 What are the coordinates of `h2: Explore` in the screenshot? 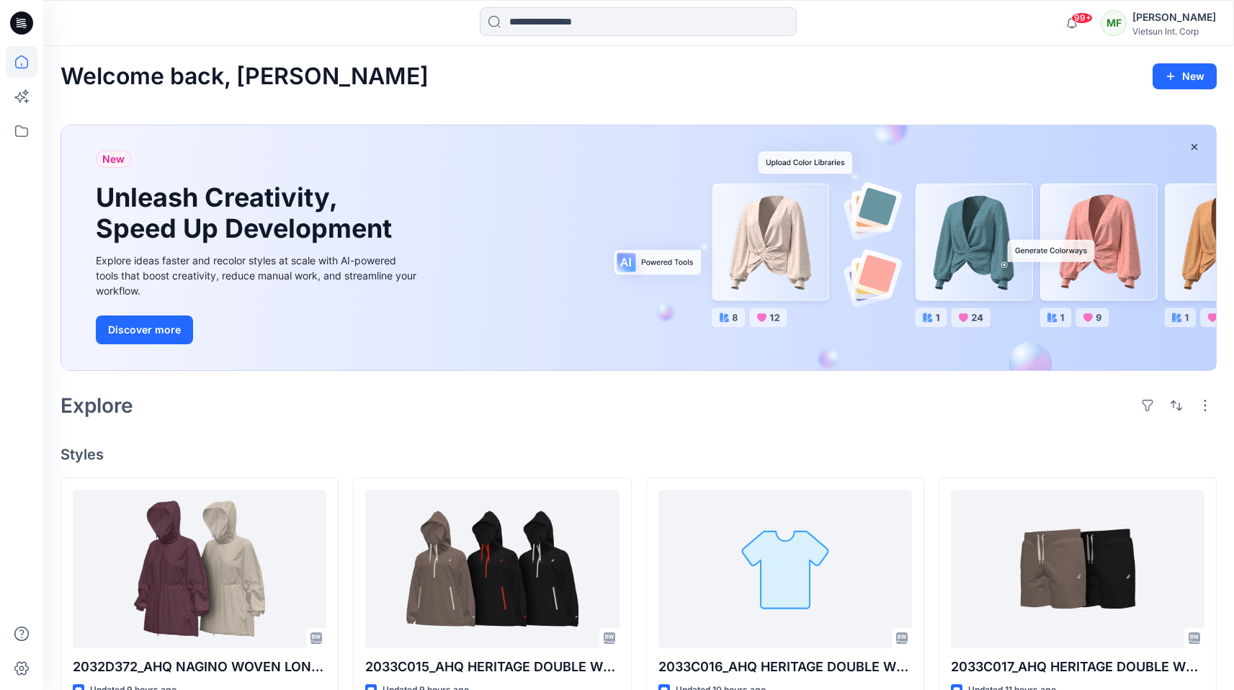 It's located at (97, 406).